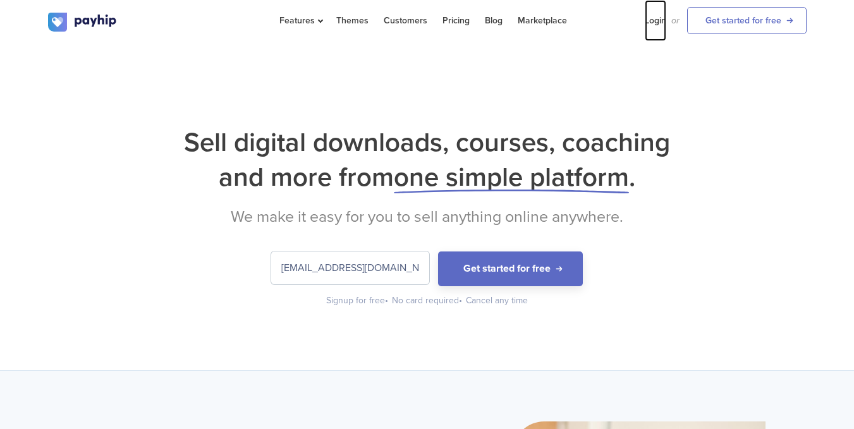 The image size is (854, 429). I want to click on div: No card required, so click(427, 301).